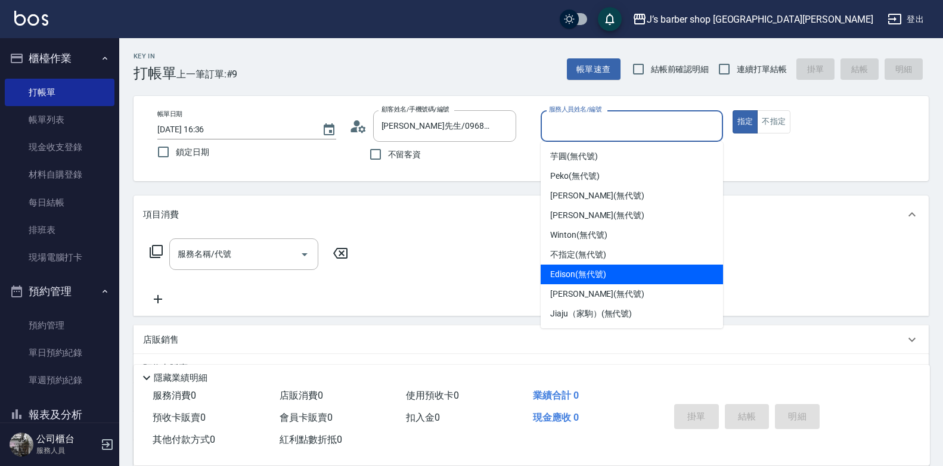 This screenshot has width=943, height=466. What do you see at coordinates (60, 380) in the screenshot?
I see `a: 單週預約紀錄` at bounding box center [60, 380].